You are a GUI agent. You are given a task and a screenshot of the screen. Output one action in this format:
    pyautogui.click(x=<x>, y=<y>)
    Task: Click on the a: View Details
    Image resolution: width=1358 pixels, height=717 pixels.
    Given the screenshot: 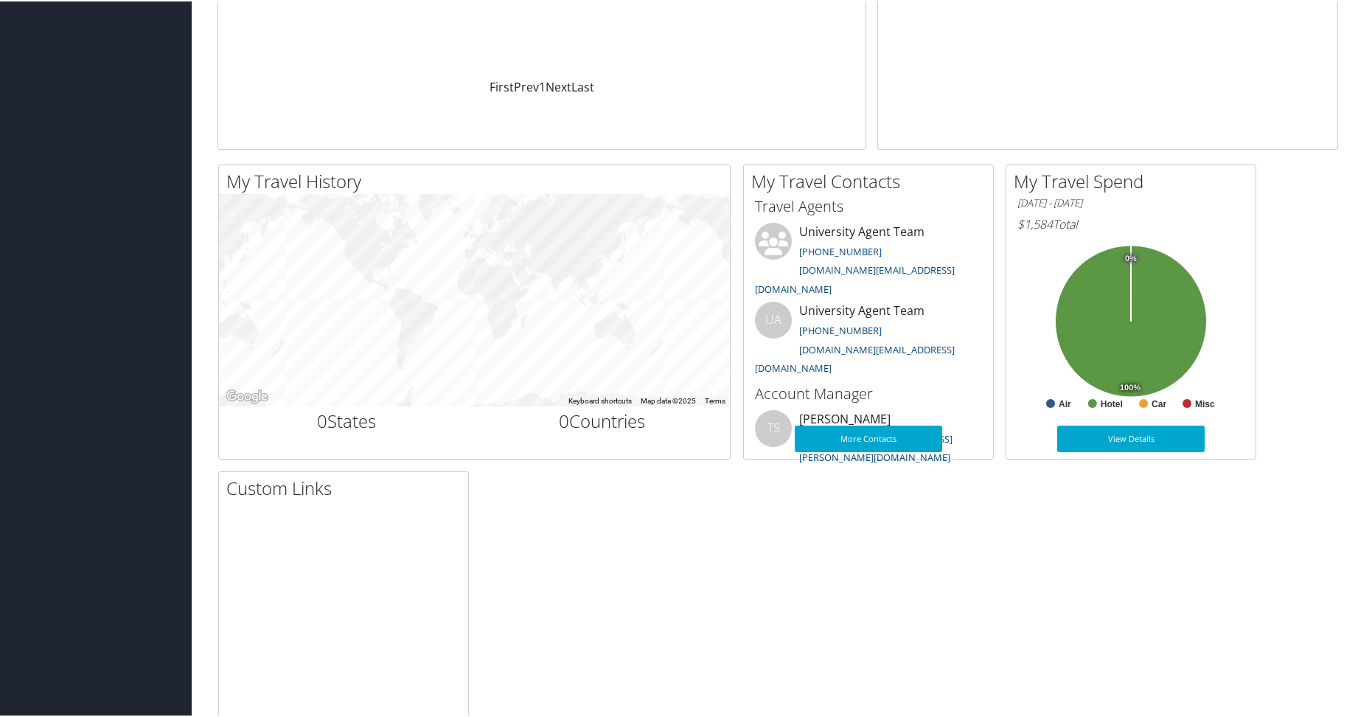 What is the action you would take?
    pyautogui.click(x=1131, y=437)
    